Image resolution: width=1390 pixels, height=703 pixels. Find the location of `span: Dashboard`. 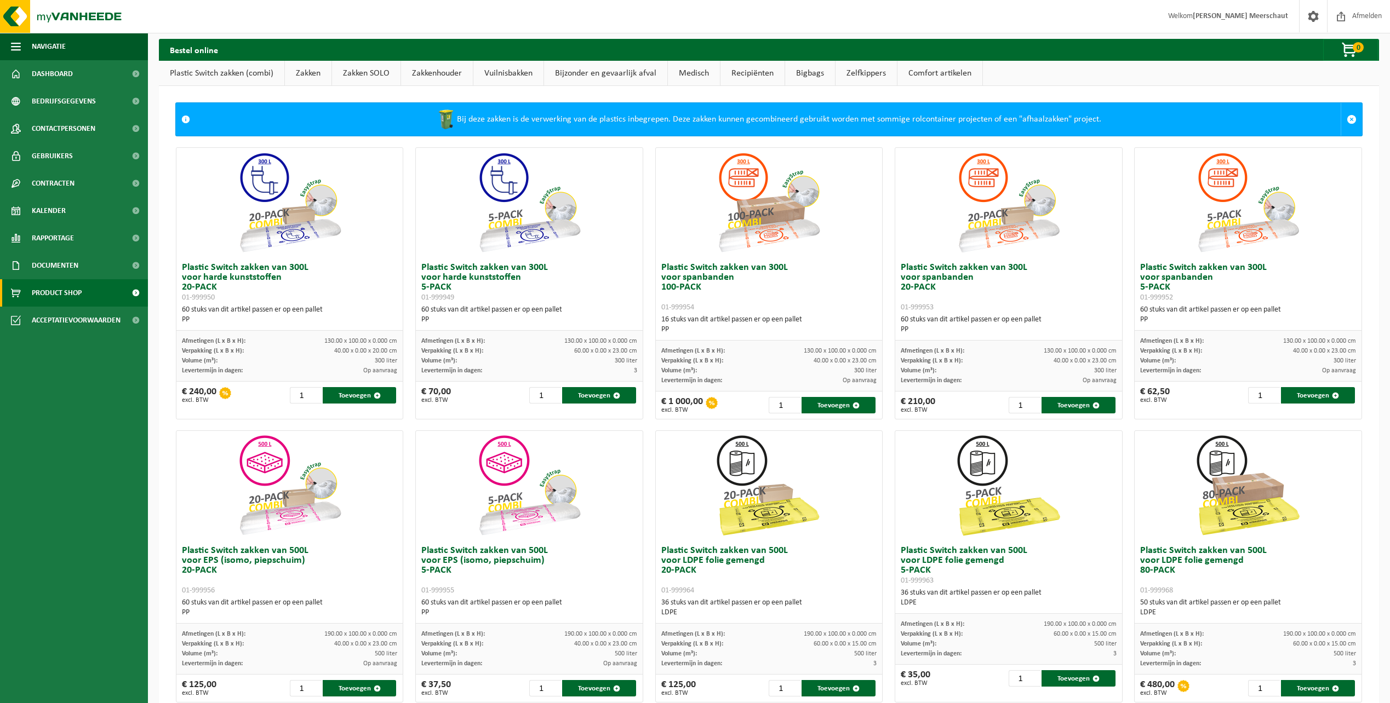

span: Dashboard is located at coordinates (52, 74).